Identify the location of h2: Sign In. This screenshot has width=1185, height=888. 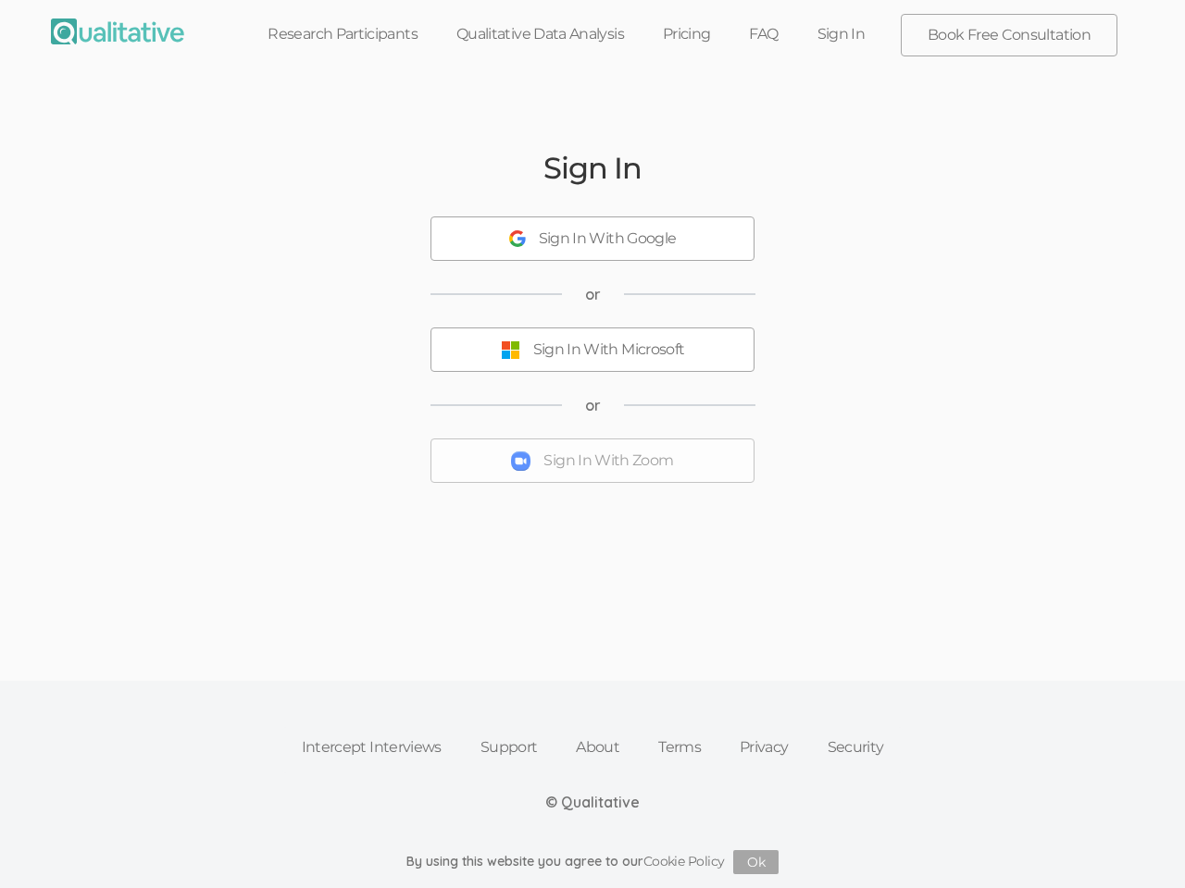
(591, 168).